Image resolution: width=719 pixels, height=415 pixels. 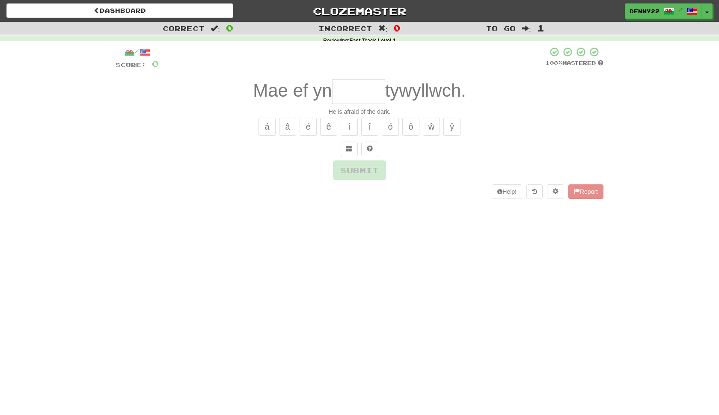 I want to click on button: í, so click(x=349, y=127).